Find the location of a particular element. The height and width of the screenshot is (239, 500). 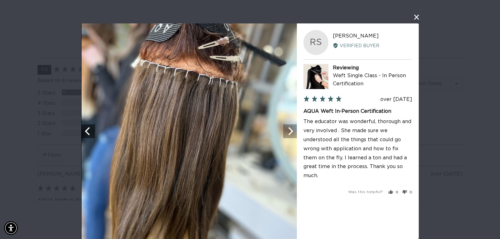

img: Customer image is located at coordinates (189, 131).